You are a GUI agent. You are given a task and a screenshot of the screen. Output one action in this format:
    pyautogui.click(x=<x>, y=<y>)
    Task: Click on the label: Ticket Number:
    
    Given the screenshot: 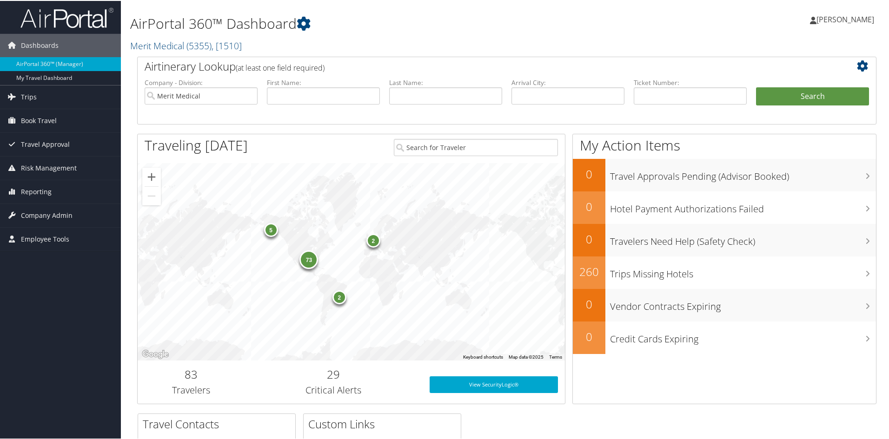 What is the action you would take?
    pyautogui.click(x=690, y=82)
    